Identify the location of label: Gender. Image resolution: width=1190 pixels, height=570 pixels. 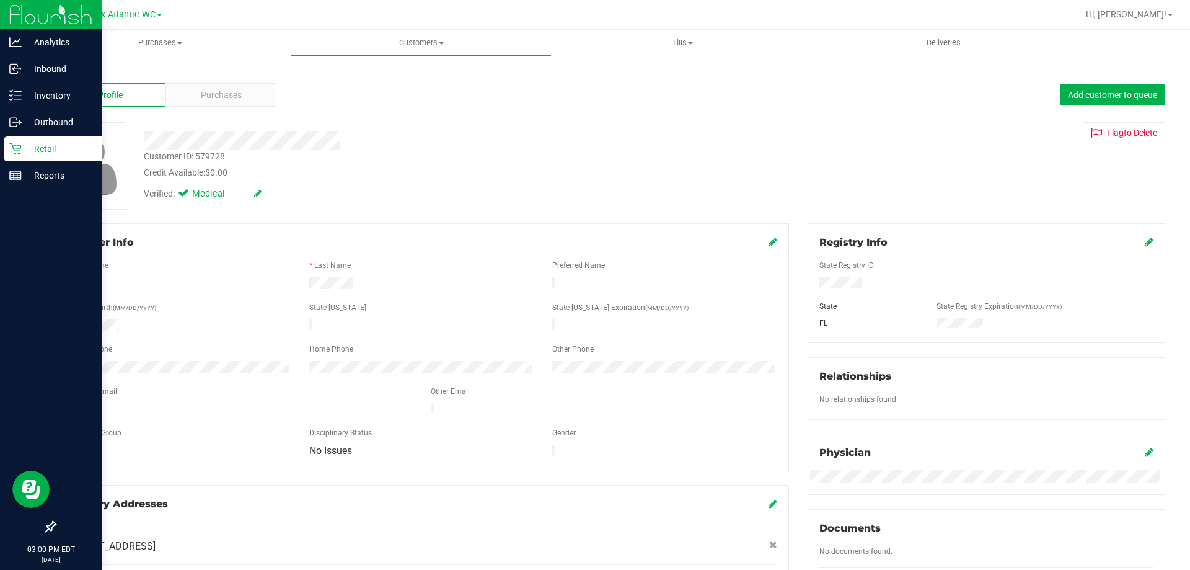
(564, 433).